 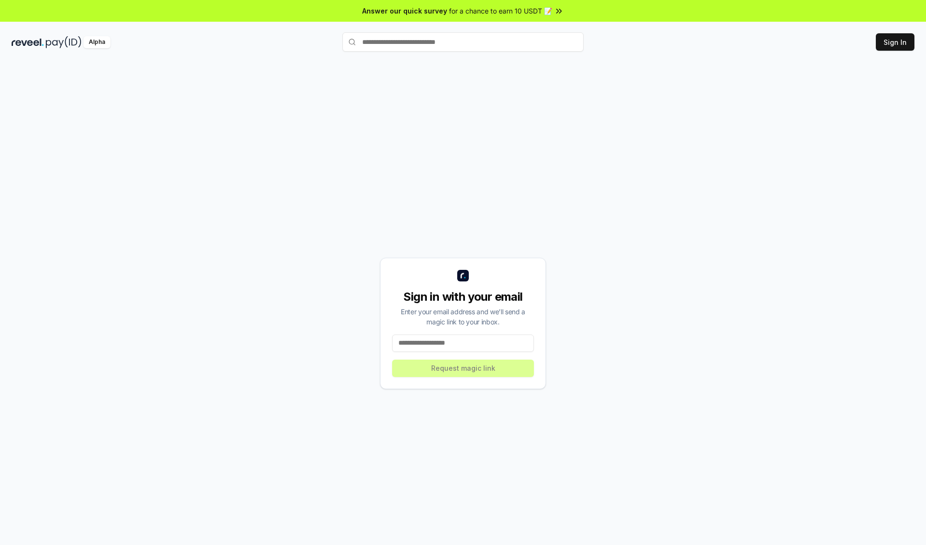 I want to click on img: reveel_dark, so click(x=28, y=42).